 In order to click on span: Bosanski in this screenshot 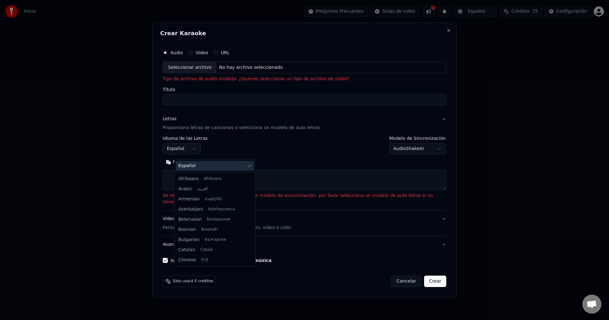, I will do `click(209, 230)`.